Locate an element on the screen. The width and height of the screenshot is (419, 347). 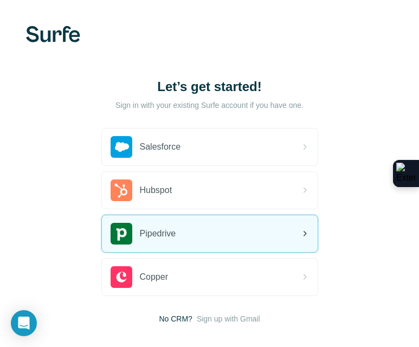
span: Salesforce is located at coordinates (160, 147).